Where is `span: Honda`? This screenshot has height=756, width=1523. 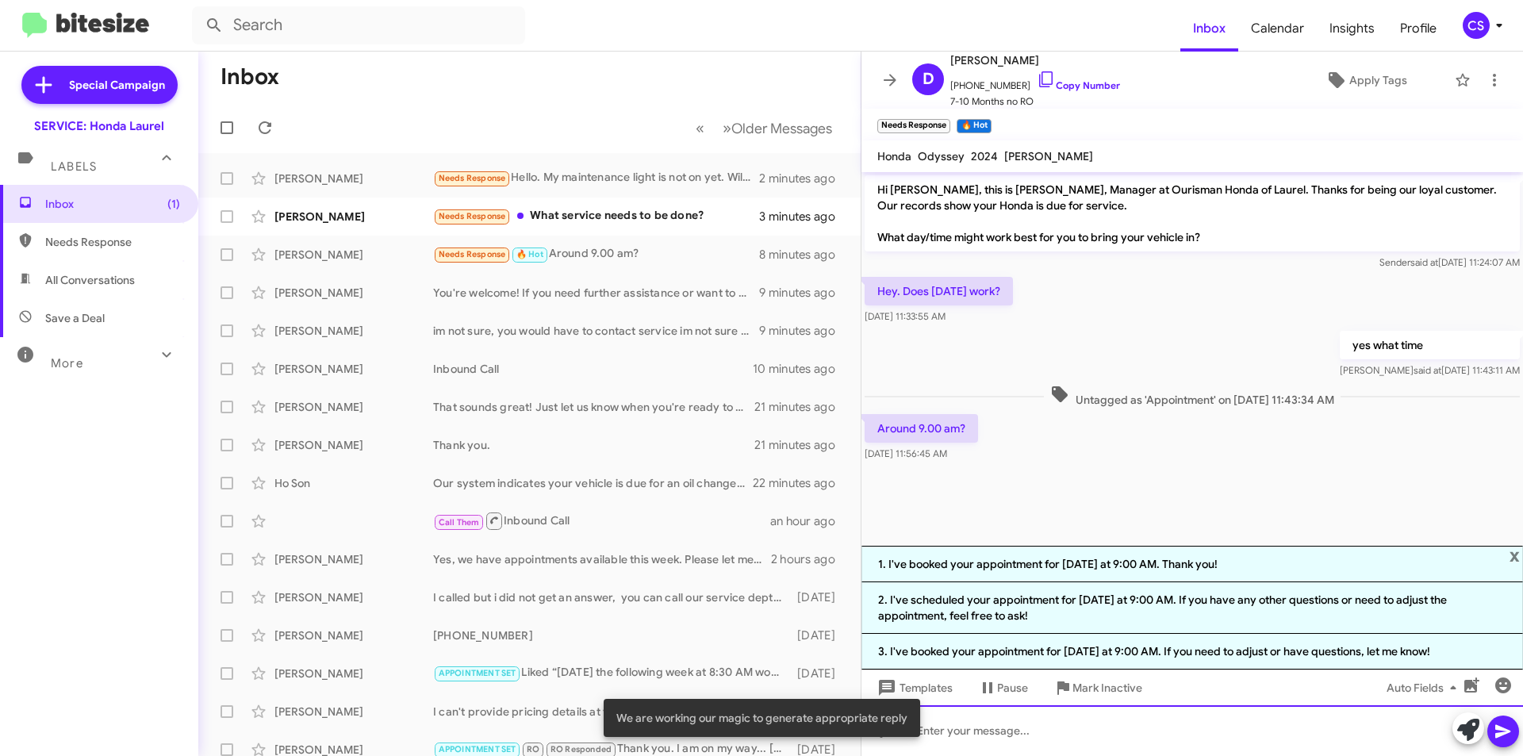
span: Honda is located at coordinates (894, 156).